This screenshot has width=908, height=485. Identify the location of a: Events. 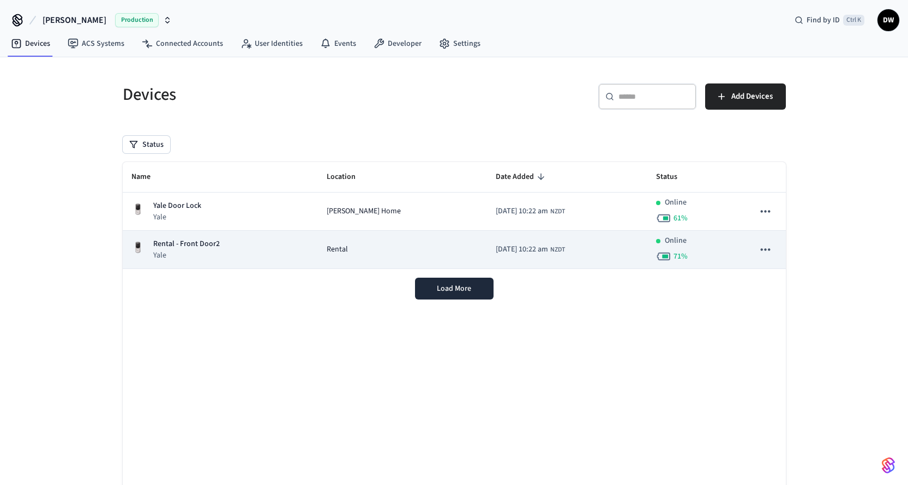
(338, 44).